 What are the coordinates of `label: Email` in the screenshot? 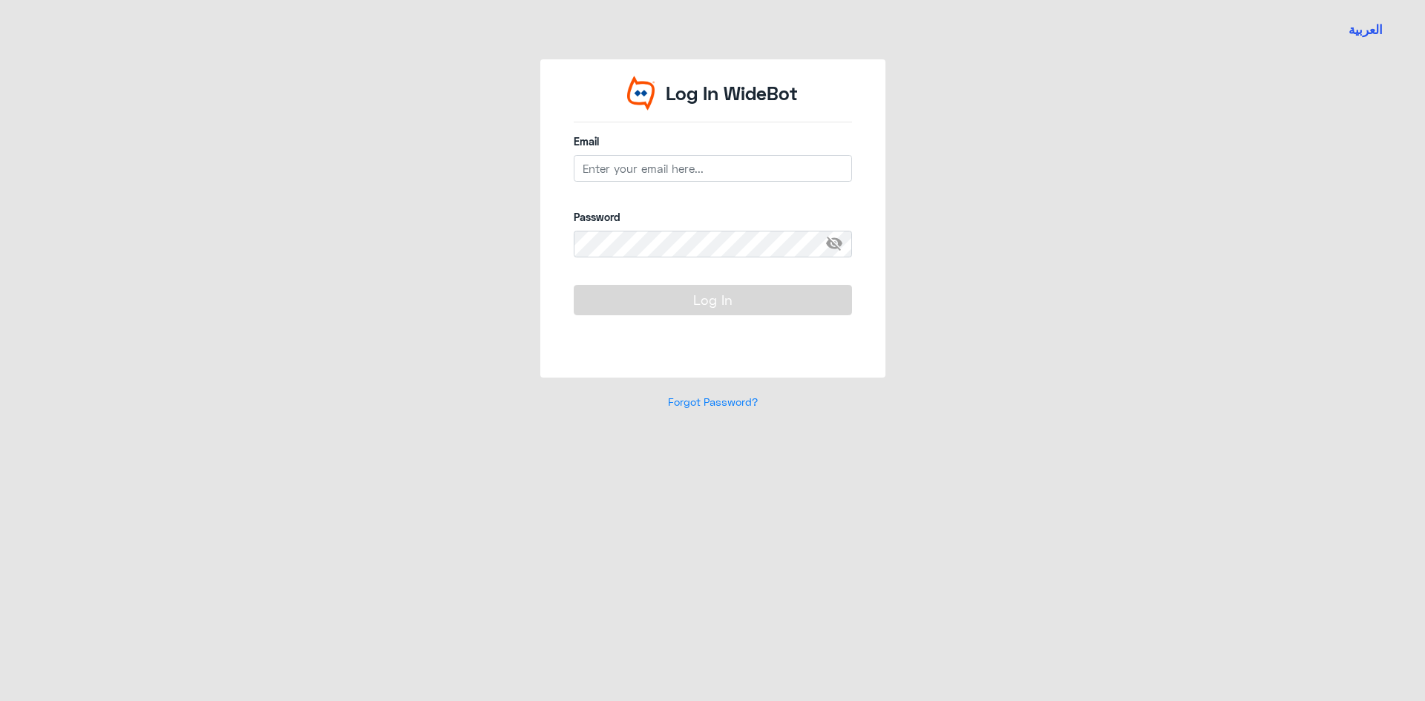 It's located at (713, 141).